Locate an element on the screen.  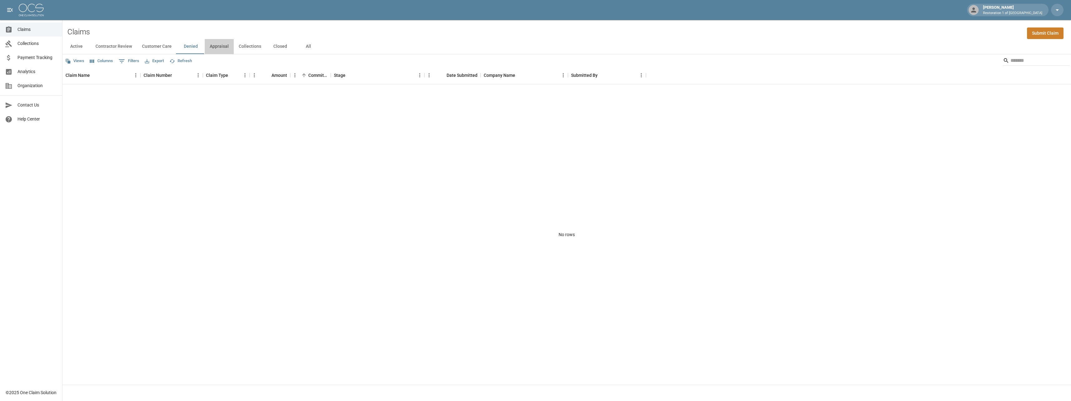
button: Contractor Review is located at coordinates (114, 47).